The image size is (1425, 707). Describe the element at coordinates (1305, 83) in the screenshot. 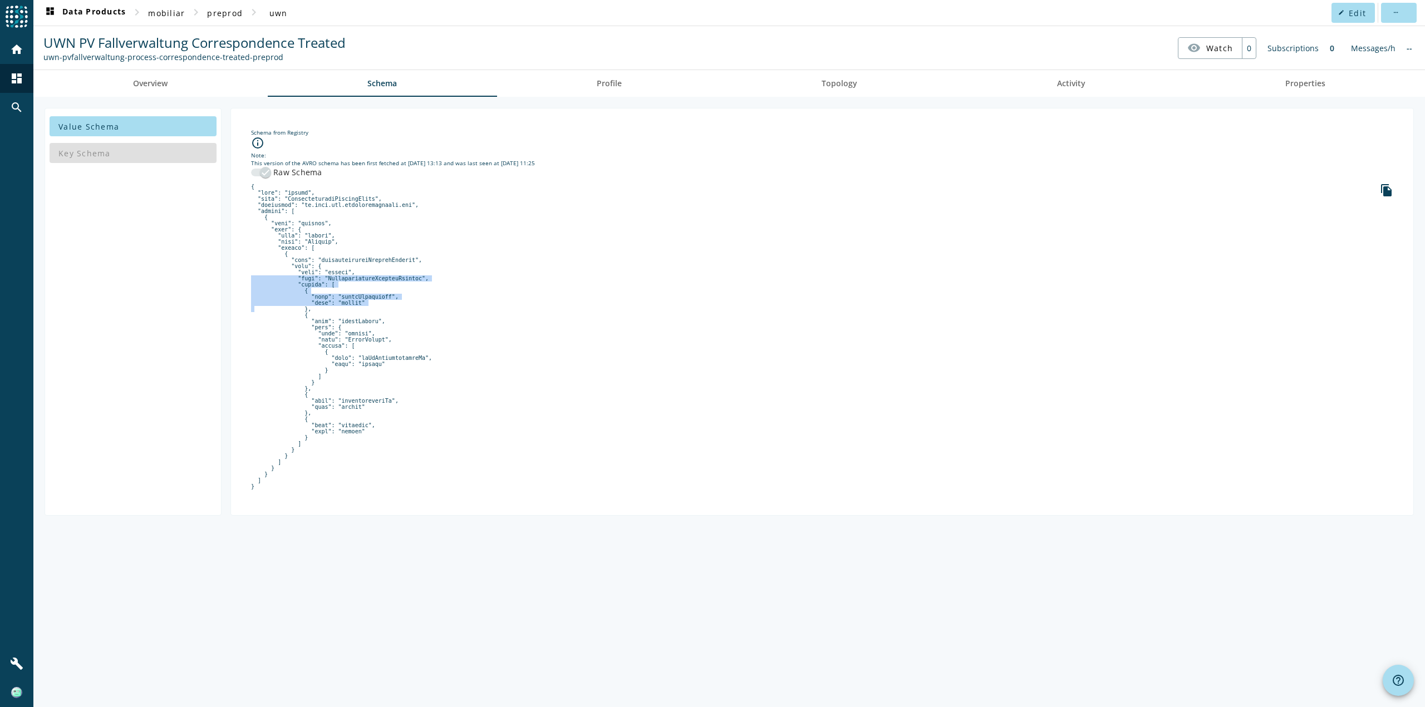

I see `span: Properties` at that location.